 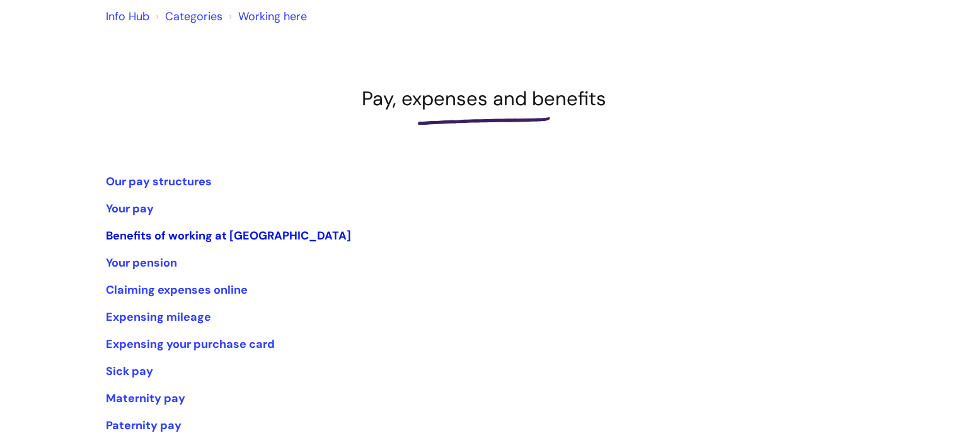 I want to click on a: Paternity pay, so click(x=144, y=425).